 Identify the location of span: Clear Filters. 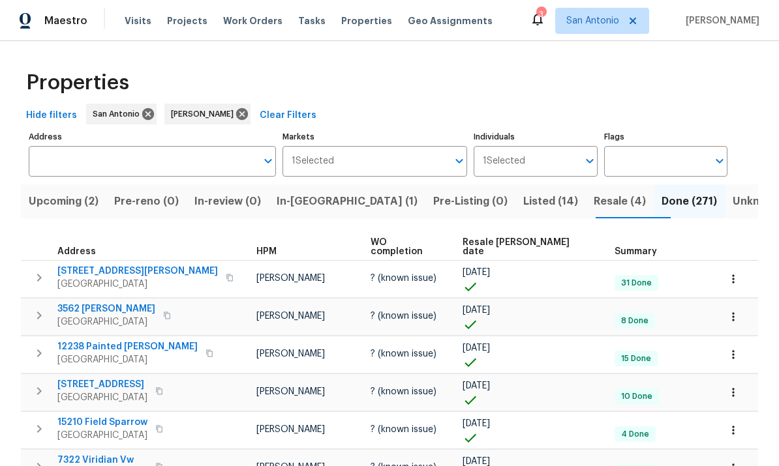
(288, 115).